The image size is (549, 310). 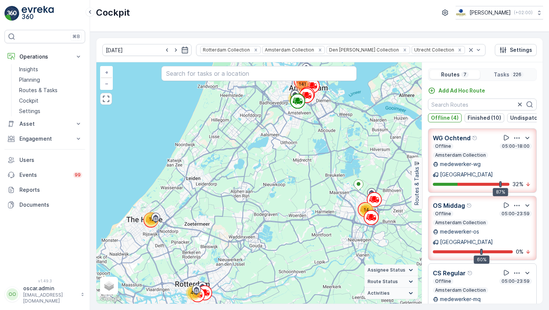 What do you see at coordinates (482, 105) in the screenshot?
I see `input: Search Routes` at bounding box center [482, 105].